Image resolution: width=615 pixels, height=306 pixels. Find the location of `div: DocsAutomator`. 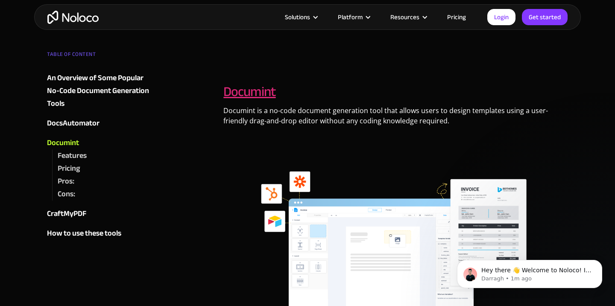

div: DocsAutomator is located at coordinates (73, 123).